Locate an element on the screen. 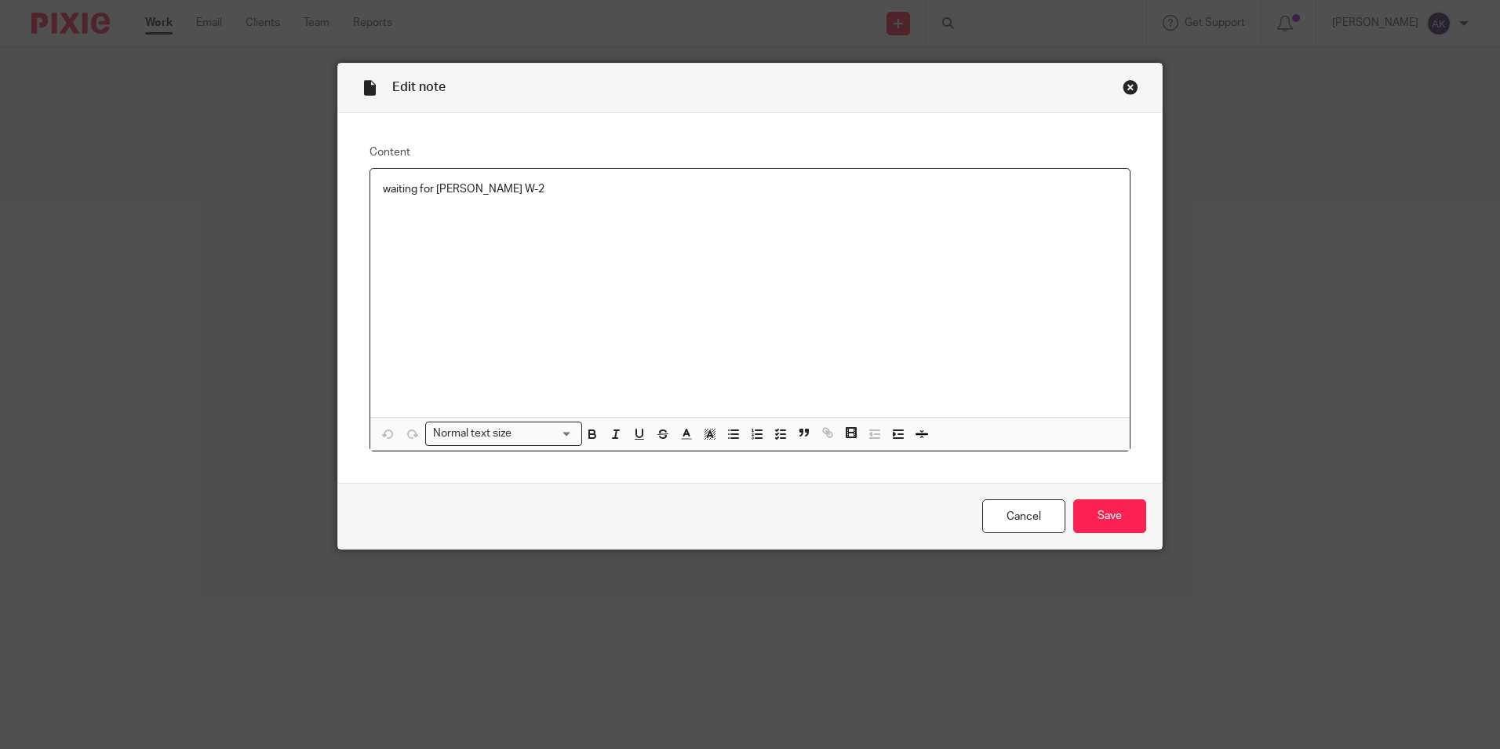 The width and height of the screenshot is (1500, 749). span: Edit note is located at coordinates (419, 87).